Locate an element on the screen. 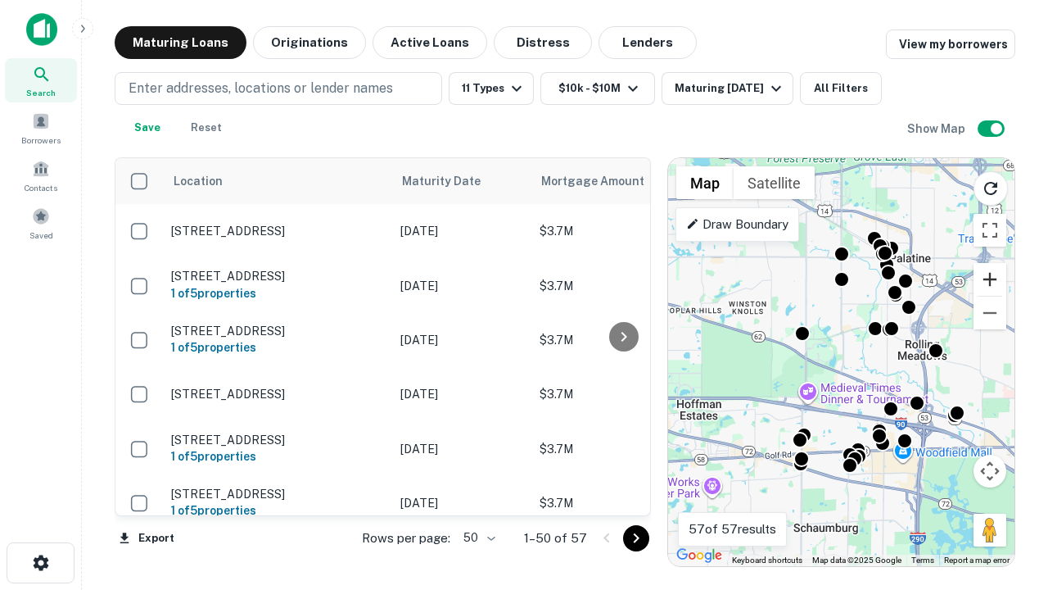 This screenshot has width=1048, height=590. button: Keyboard shortcuts is located at coordinates (767, 560).